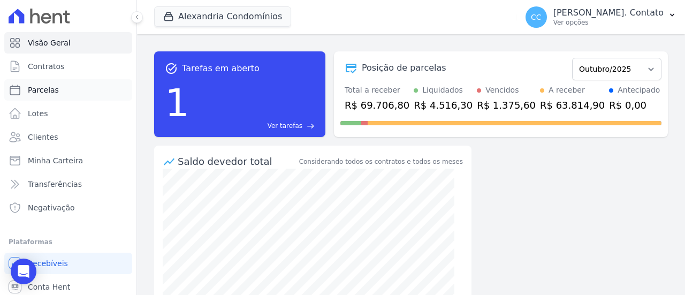 Image resolution: width=685 pixels, height=295 pixels. What do you see at coordinates (502, 90) in the screenshot?
I see `div: Vencidos` at bounding box center [502, 90].